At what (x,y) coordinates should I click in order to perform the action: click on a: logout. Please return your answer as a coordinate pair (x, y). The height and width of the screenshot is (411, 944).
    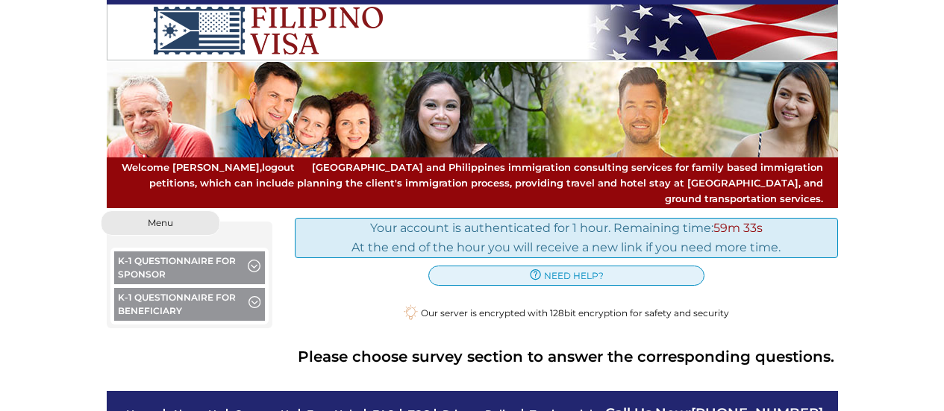
    Looking at the image, I should click on (278, 167).